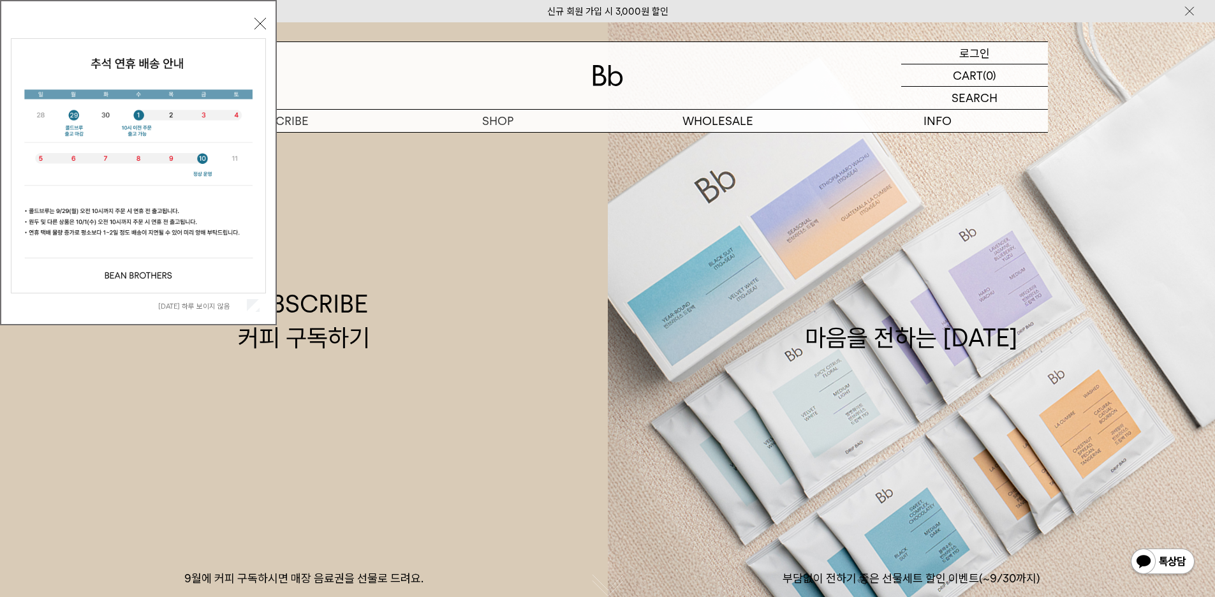  What do you see at coordinates (608, 75) in the screenshot?
I see `img: 로고` at bounding box center [608, 75].